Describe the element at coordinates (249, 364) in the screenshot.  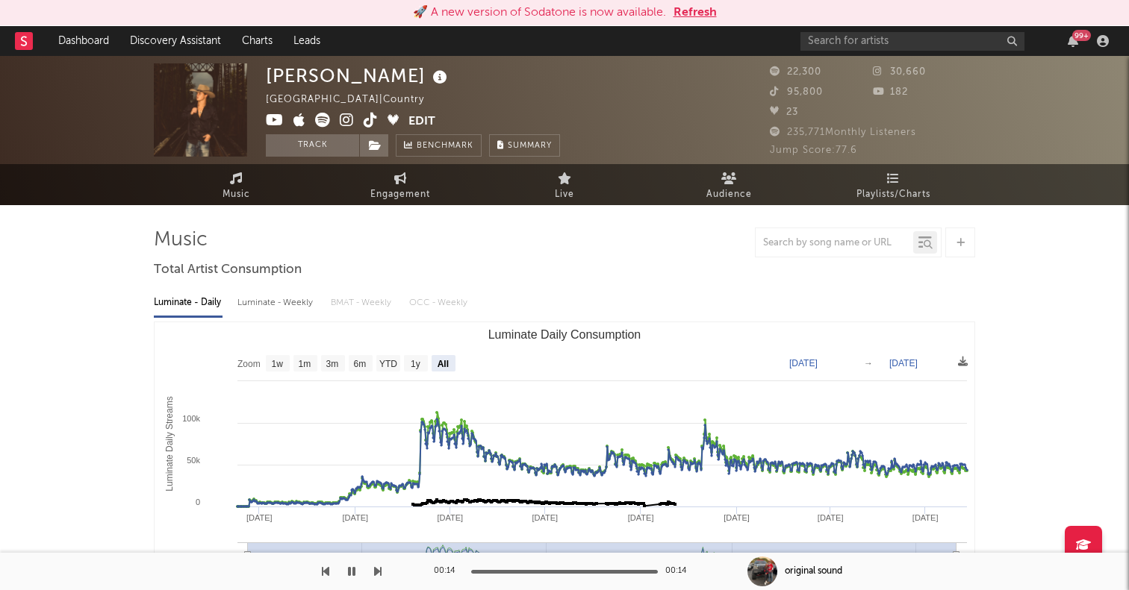
I see `text: Zoom` at that location.